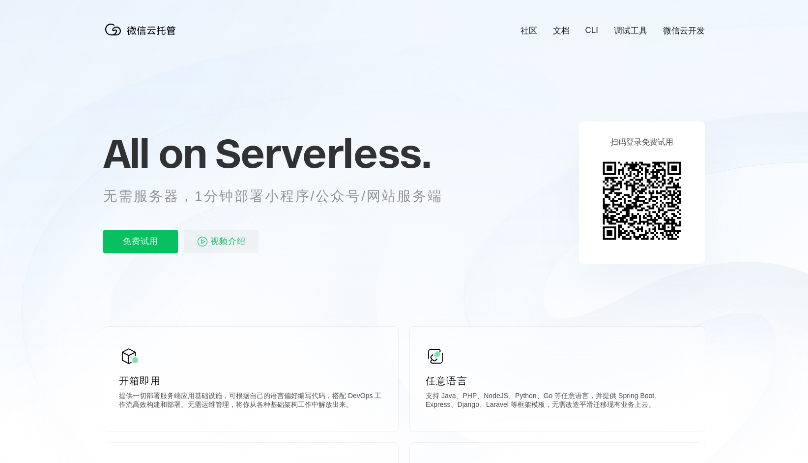 This screenshot has height=463, width=808. Describe the element at coordinates (203, 241) in the screenshot. I see `img: video_play.svg` at that location.